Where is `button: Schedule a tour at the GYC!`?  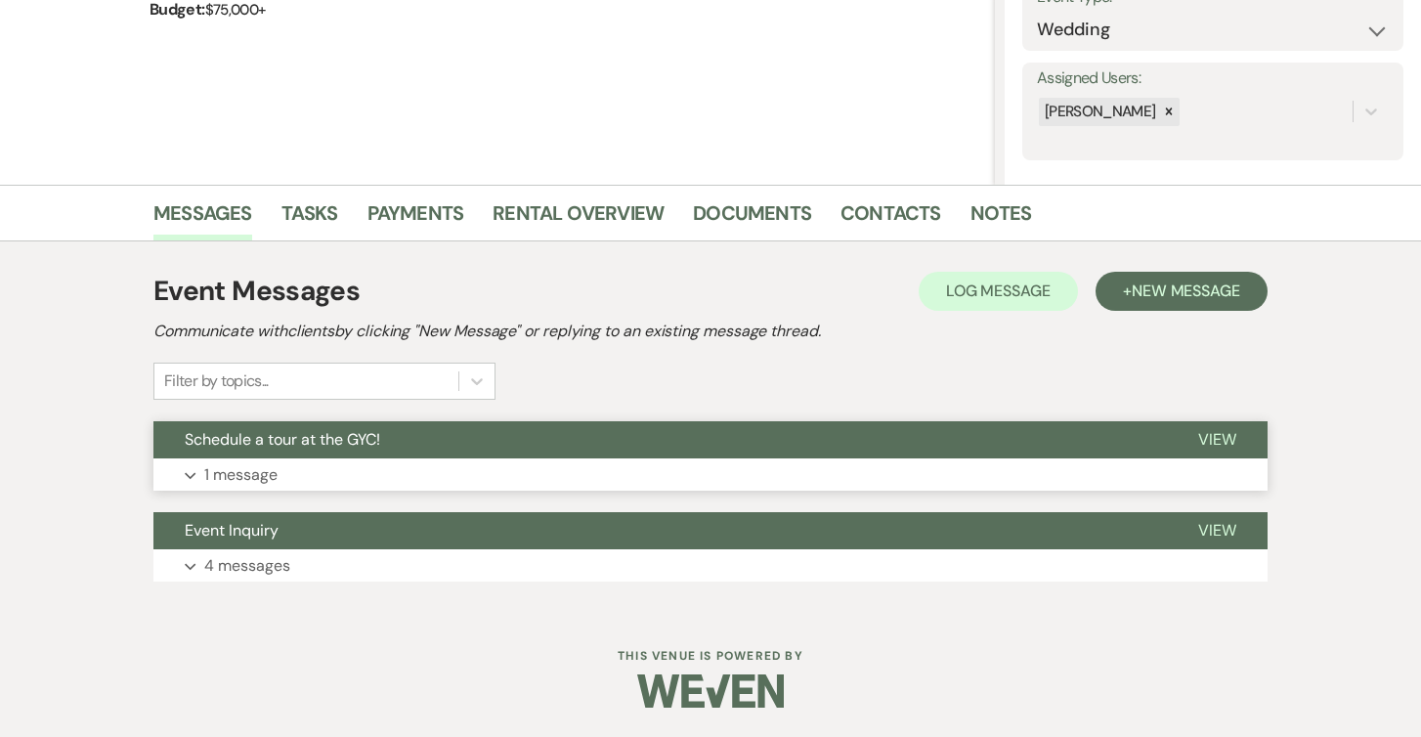
button: Schedule a tour at the GYC! is located at coordinates (660, 440).